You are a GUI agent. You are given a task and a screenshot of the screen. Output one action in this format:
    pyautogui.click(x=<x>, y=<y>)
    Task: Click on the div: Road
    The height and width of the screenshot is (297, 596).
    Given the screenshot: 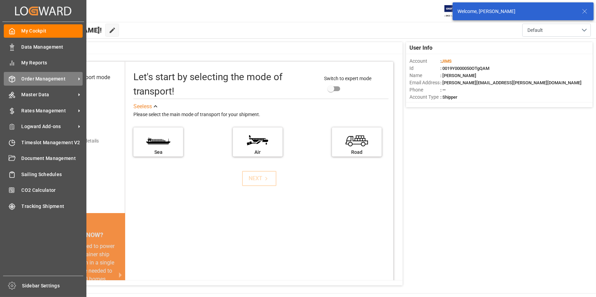 What is the action you would take?
    pyautogui.click(x=357, y=152)
    